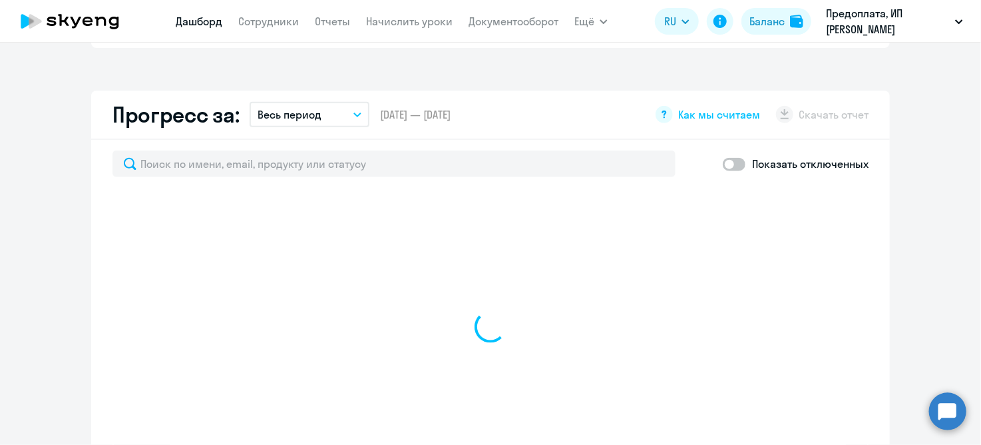  Describe the element at coordinates (268, 21) in the screenshot. I see `a: Сотрудники` at that location.